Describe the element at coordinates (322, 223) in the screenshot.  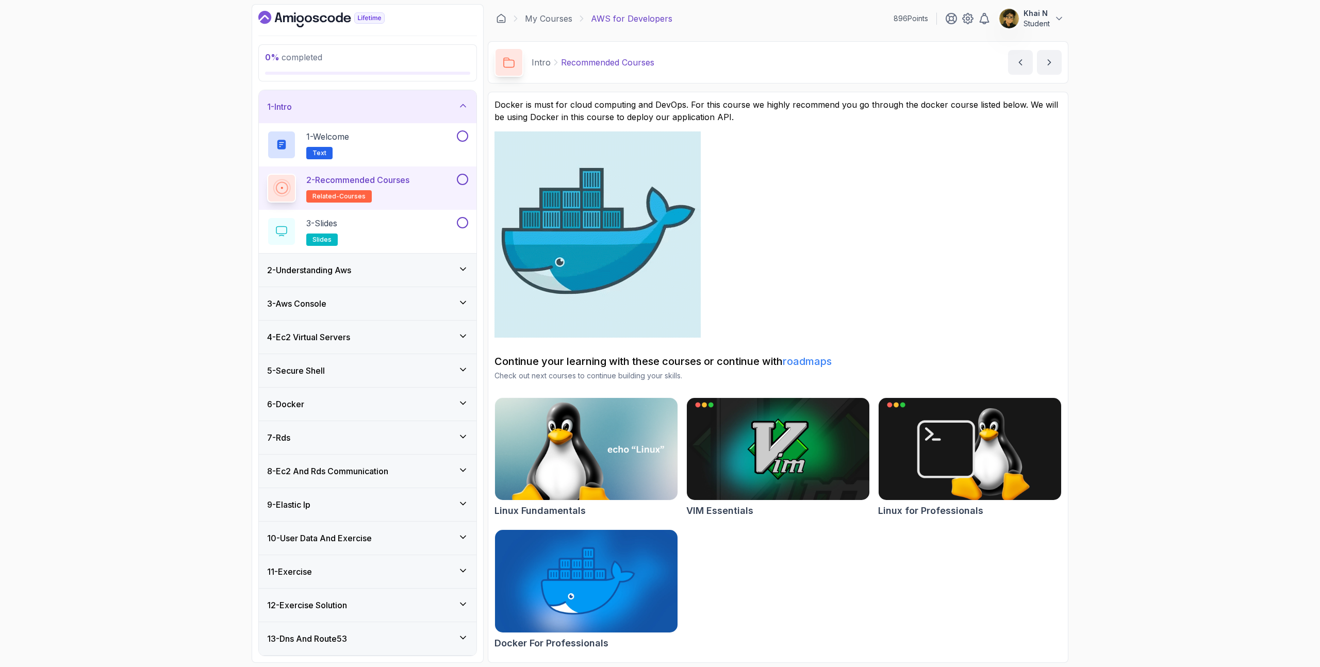
I see `p: 3 - Slides` at that location.